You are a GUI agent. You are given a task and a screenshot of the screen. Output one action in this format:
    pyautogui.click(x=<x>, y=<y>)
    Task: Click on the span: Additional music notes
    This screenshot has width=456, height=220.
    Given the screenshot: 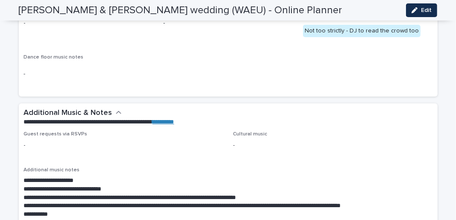 What is the action you would take?
    pyautogui.click(x=52, y=170)
    